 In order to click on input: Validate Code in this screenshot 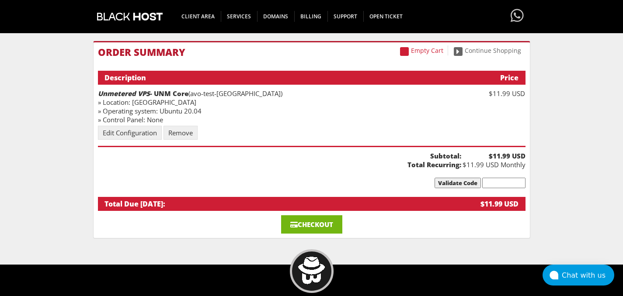, I will do `click(457, 183)`.